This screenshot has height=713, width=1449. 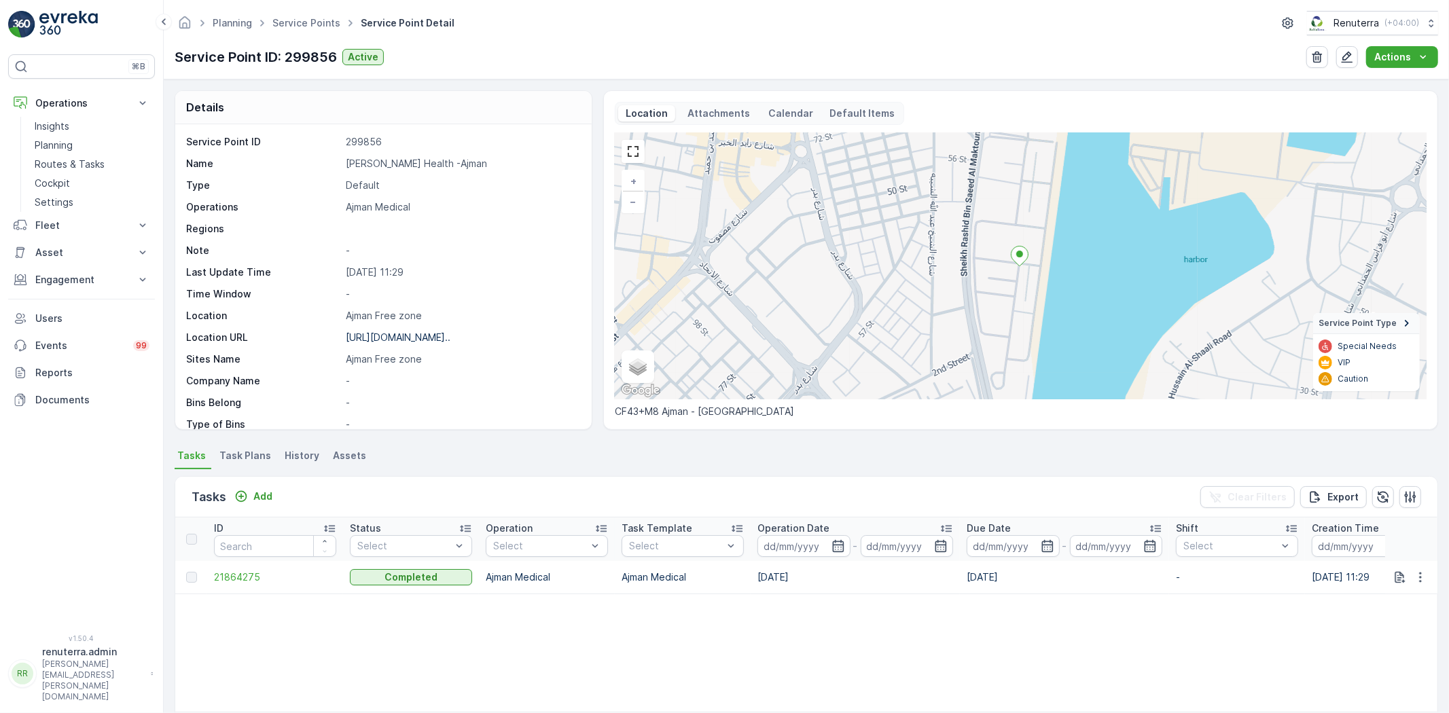 What do you see at coordinates (1367, 347) in the screenshot?
I see `p: Special Needs` at bounding box center [1367, 347].